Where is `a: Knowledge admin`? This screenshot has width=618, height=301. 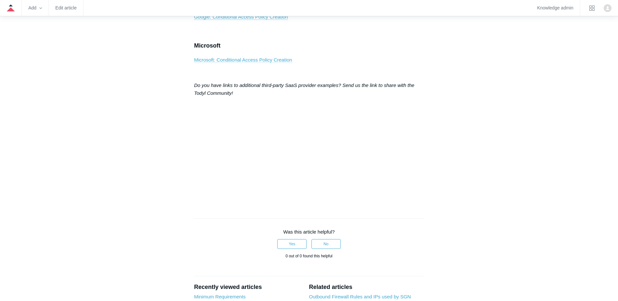 a: Knowledge admin is located at coordinates (555, 8).